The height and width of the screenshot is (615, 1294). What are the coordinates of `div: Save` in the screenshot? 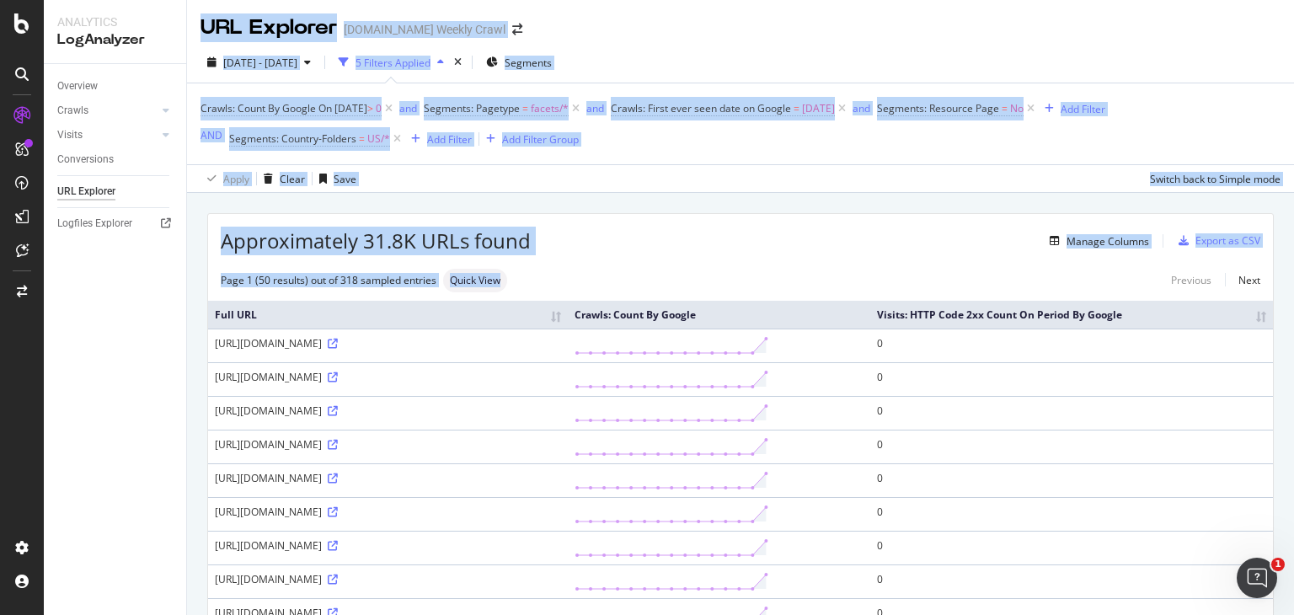 It's located at (345, 179).